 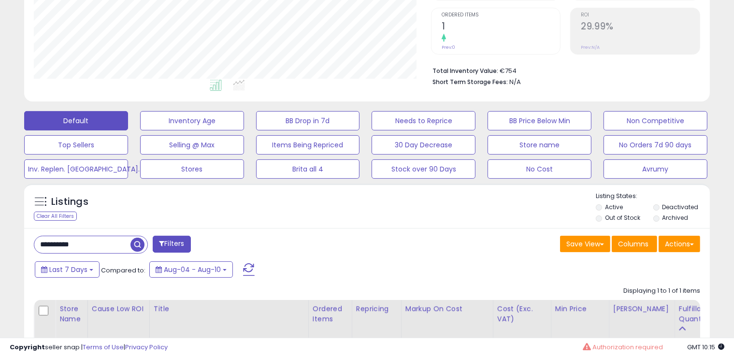 I want to click on span: Compared to:, so click(x=123, y=270).